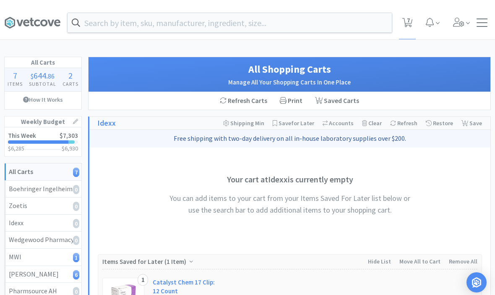 Image resolution: width=495 pixels, height=295 pixels. I want to click on span: Remove All, so click(463, 255).